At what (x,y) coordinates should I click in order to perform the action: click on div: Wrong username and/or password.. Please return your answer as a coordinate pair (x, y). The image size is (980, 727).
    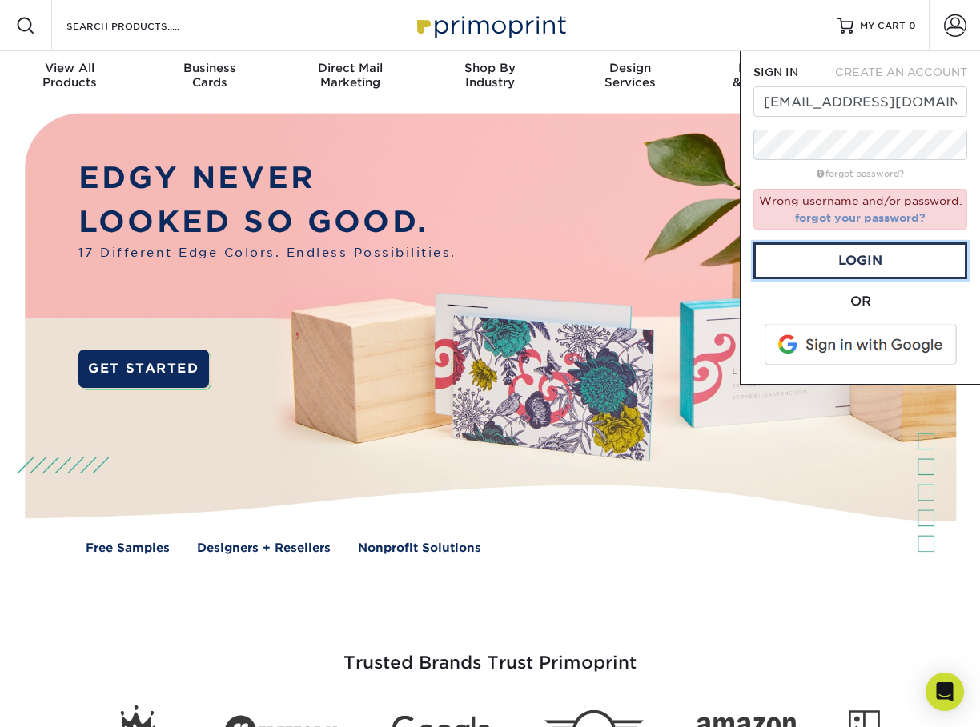
    Looking at the image, I should click on (860, 209).